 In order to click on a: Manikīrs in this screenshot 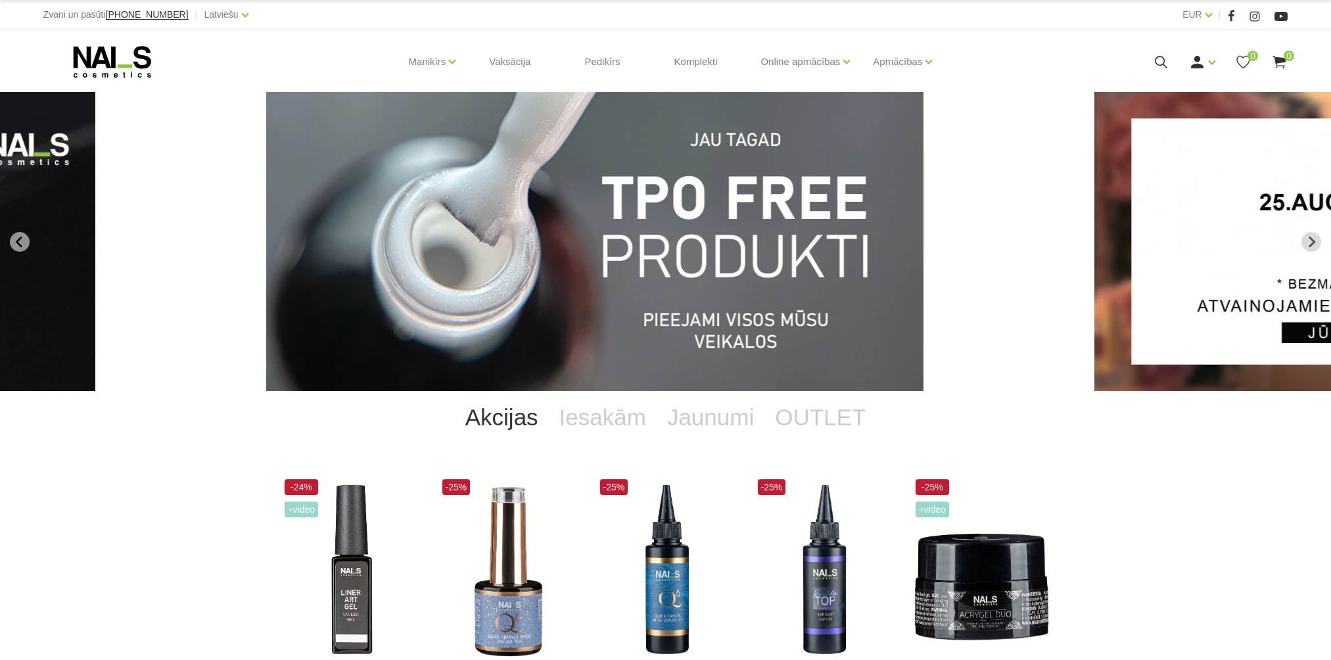, I will do `click(427, 62)`.